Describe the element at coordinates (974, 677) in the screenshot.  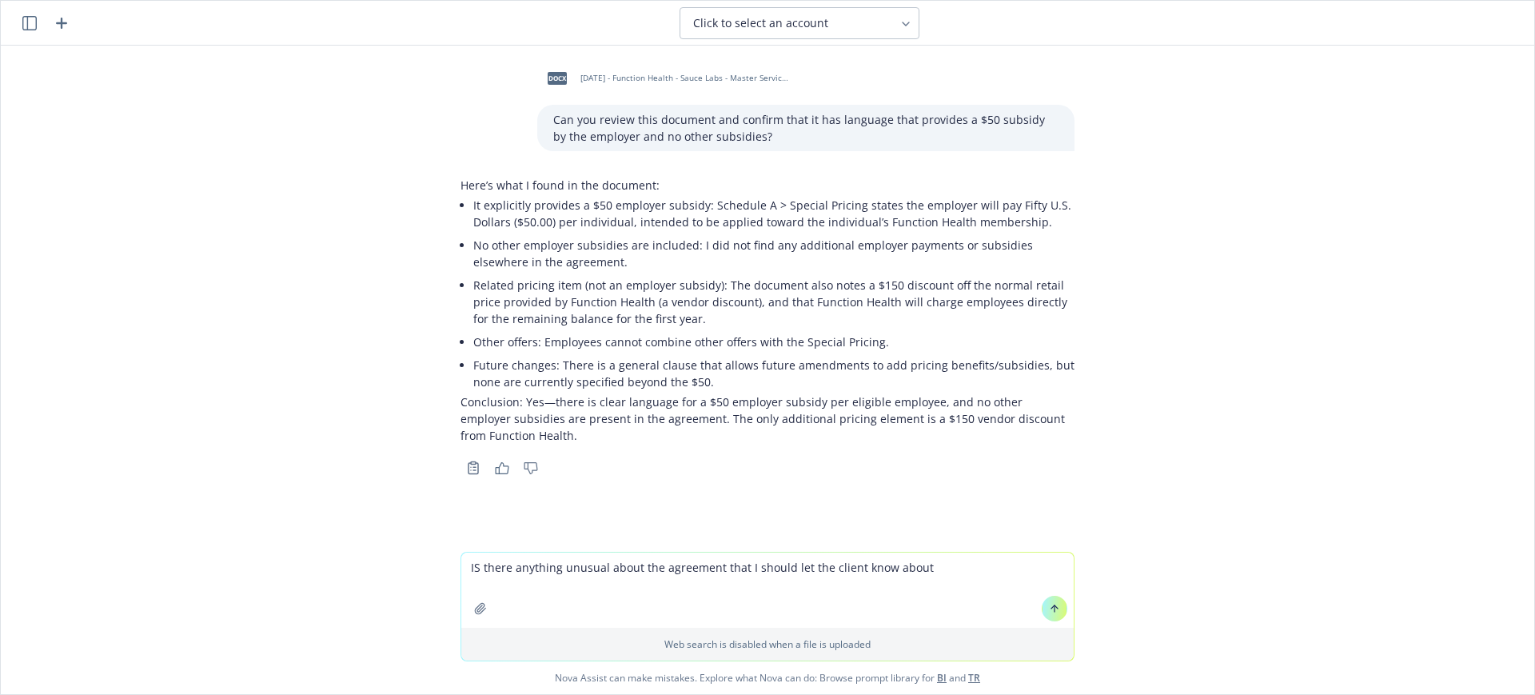
I see `a: TR` at that location.